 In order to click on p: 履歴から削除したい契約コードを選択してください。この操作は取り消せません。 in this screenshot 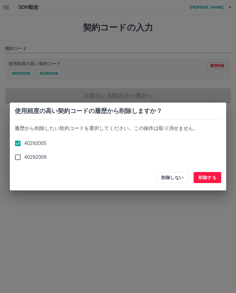, I will do `click(118, 131)`.